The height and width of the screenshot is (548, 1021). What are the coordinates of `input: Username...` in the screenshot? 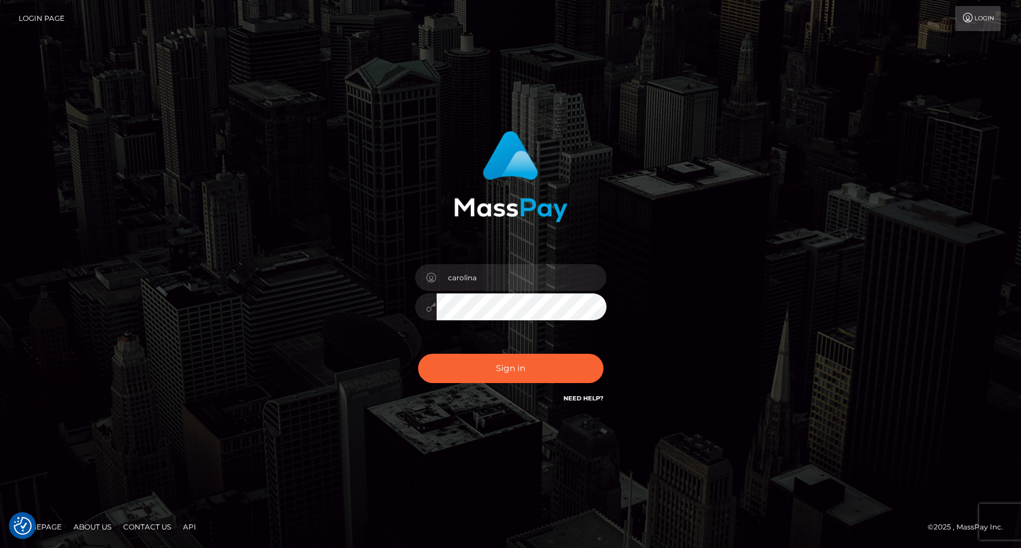 It's located at (521, 277).